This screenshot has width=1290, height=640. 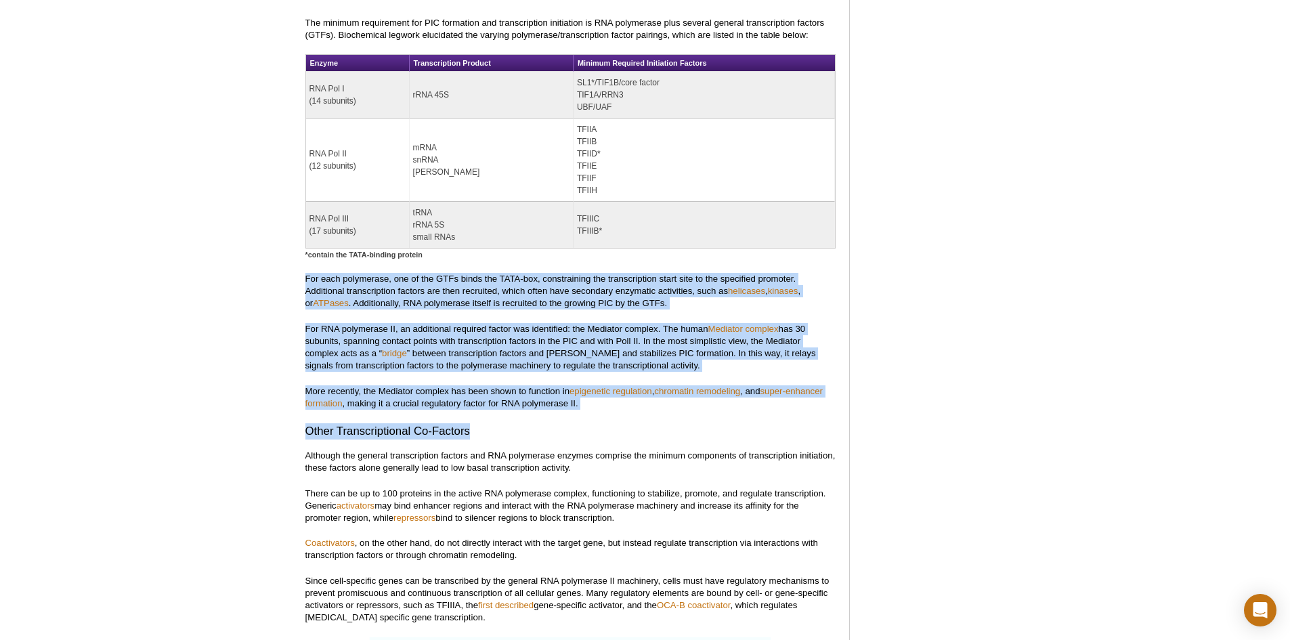 I want to click on p: The minimum requirement for PIC formation and transcription initiation is RNA polymerase plus sev..., so click(x=570, y=29).